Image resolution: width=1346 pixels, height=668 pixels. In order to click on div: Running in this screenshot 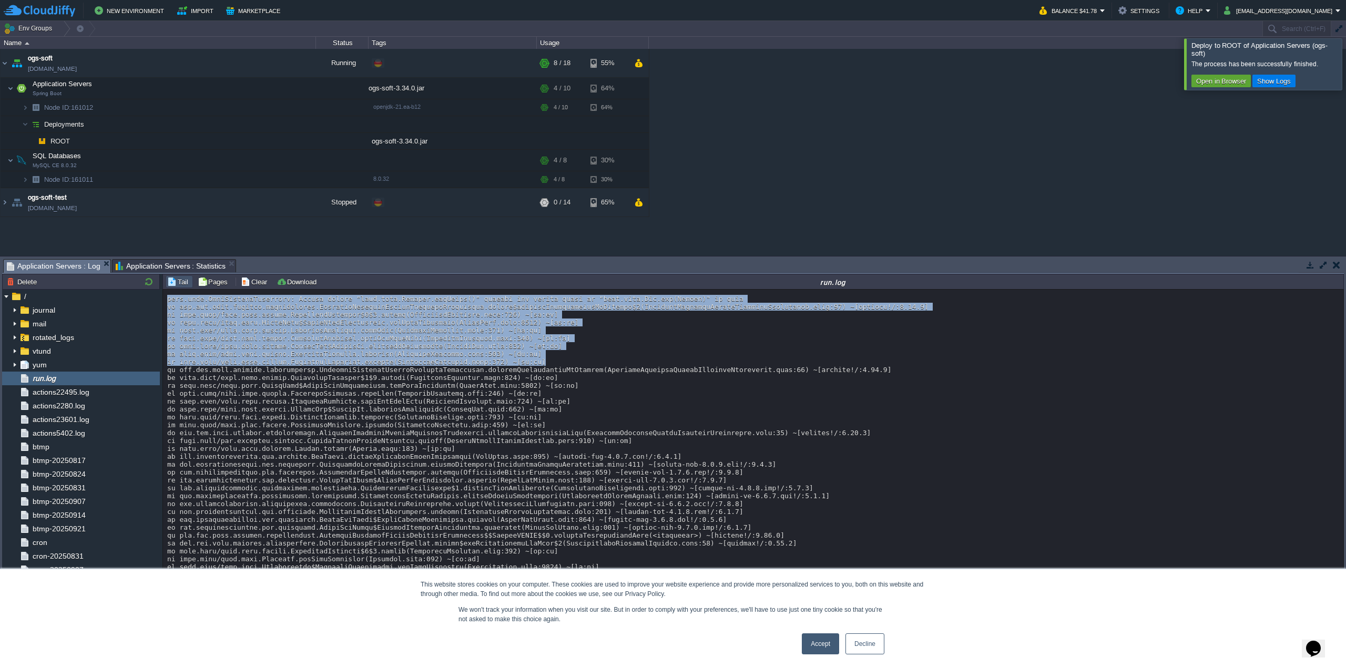, I will do `click(342, 63)`.